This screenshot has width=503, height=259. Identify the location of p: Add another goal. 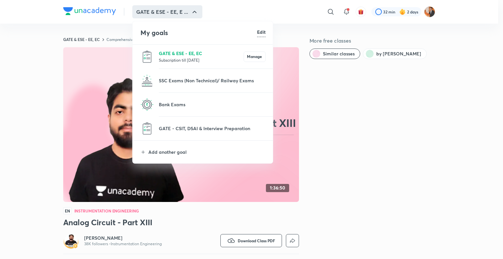
(207, 152).